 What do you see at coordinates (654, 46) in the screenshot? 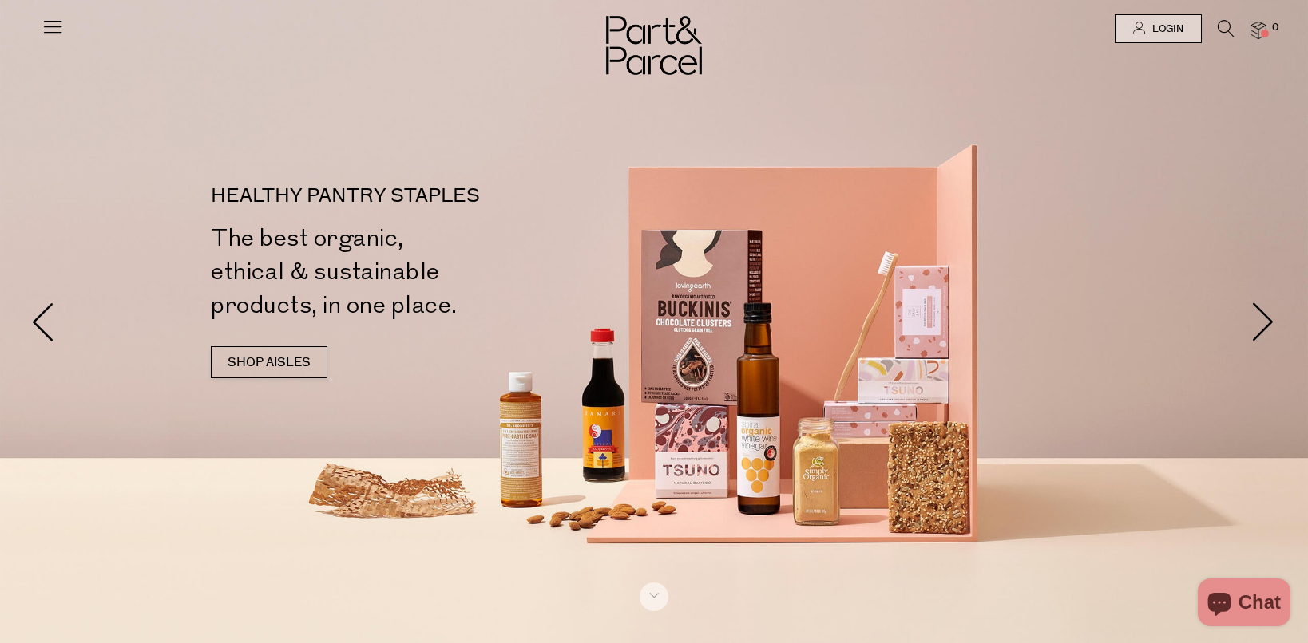
I see `img: Part&Parcel` at bounding box center [654, 46].